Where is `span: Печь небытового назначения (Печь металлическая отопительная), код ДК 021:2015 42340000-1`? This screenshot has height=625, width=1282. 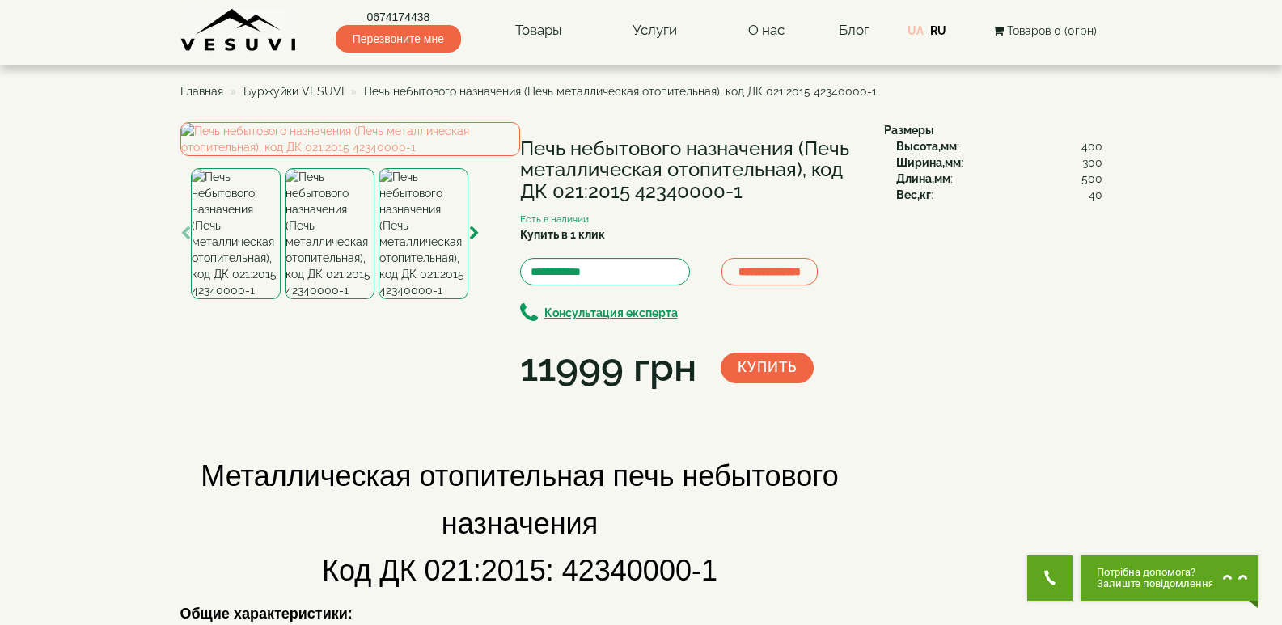
span: Печь небытового назначения (Печь металлическая отопительная), код ДК 021:2015 42340000-1 is located at coordinates (620, 91).